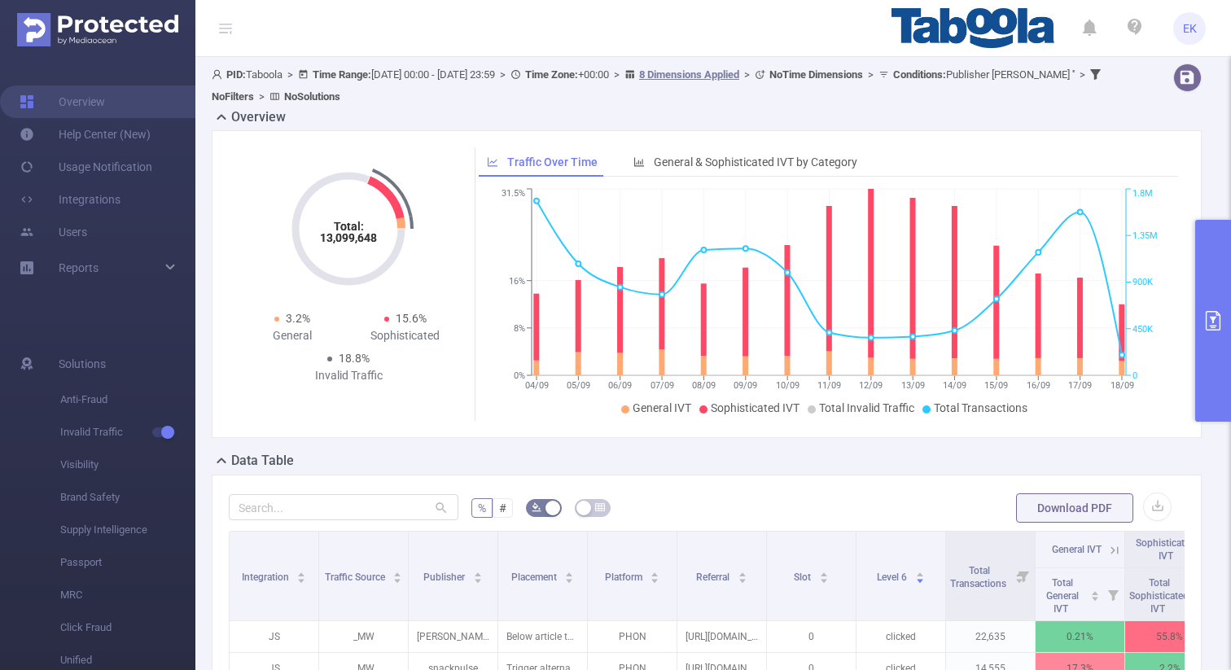 This screenshot has height=670, width=1231. Describe the element at coordinates (756, 162) in the screenshot. I see `span: General & Sophisticated IVT by Category` at that location.